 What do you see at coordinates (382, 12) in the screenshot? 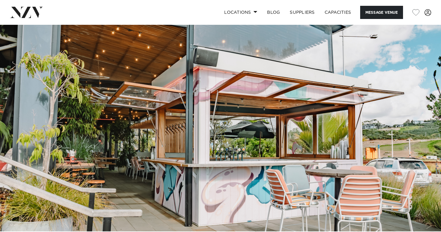
I see `button: Message Venue` at bounding box center [382, 12].